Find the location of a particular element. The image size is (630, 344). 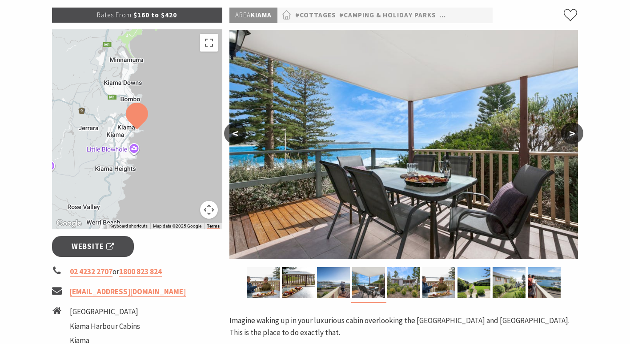

a: #Self Contained is located at coordinates (470, 15).